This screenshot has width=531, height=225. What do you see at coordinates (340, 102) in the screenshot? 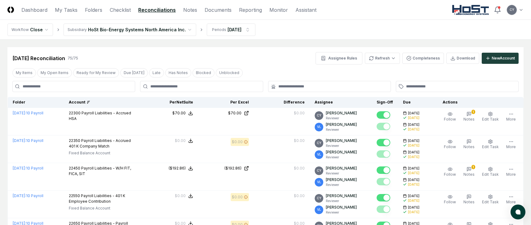
I see `th: Assignee` at bounding box center [340, 102].